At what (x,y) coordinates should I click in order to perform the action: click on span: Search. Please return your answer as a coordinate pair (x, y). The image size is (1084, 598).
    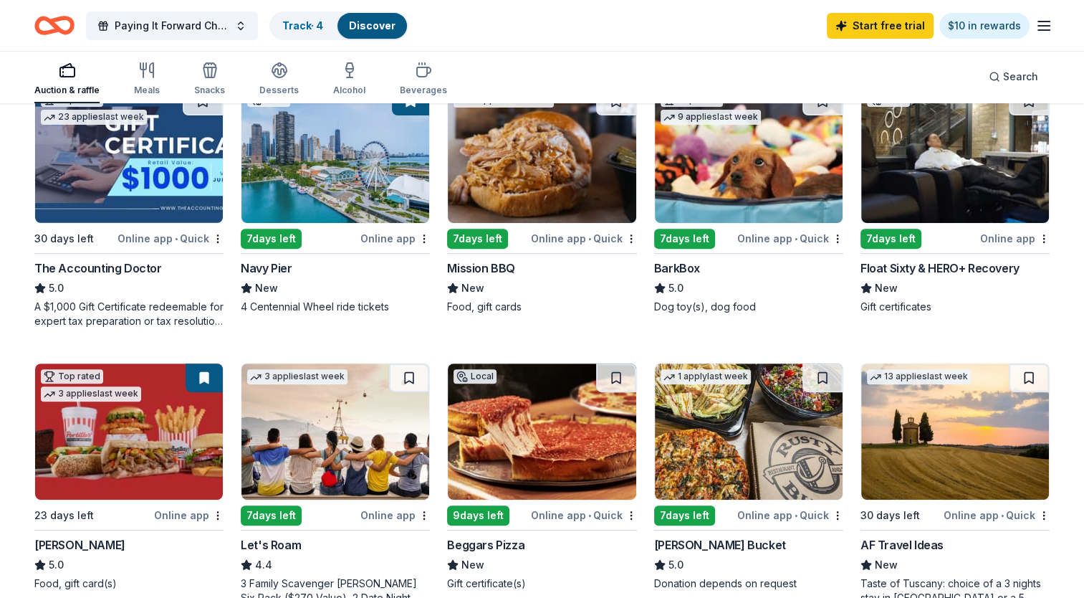
    Looking at the image, I should click on (1021, 77).